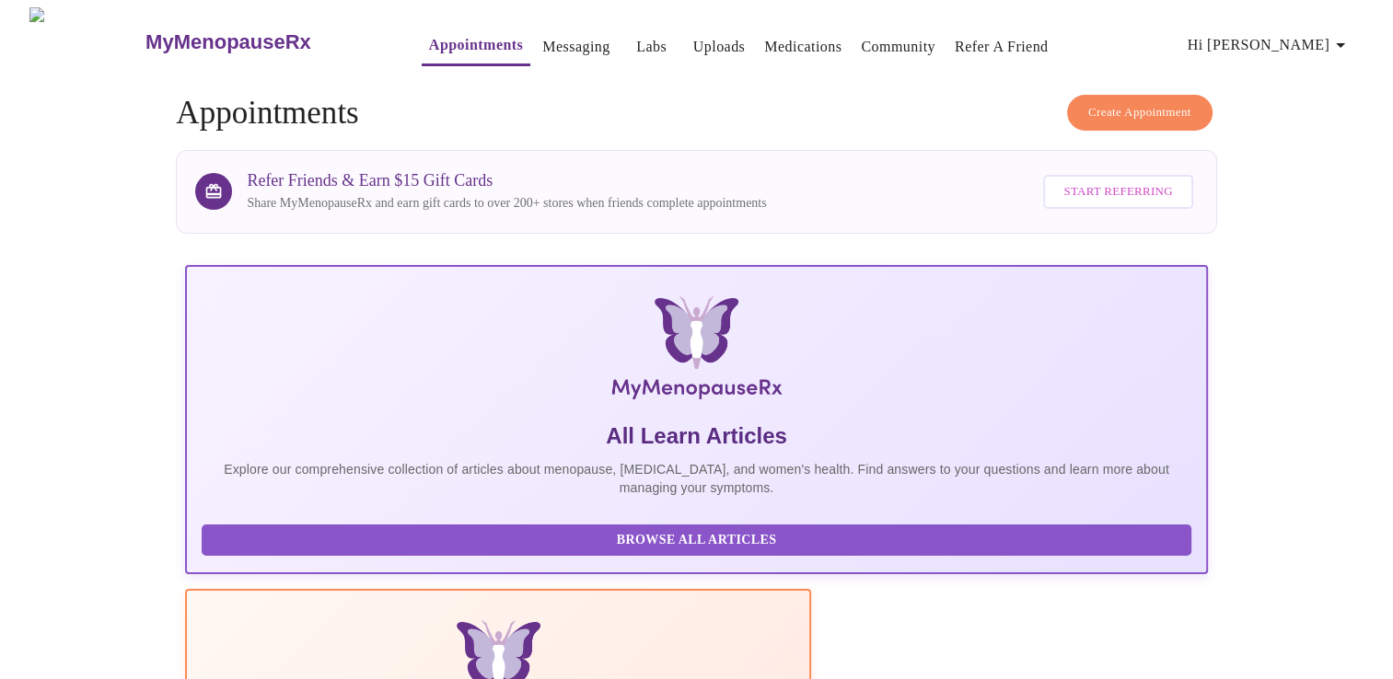 The image size is (1393, 679). Describe the element at coordinates (476, 46) in the screenshot. I see `button: Appointments` at that location.